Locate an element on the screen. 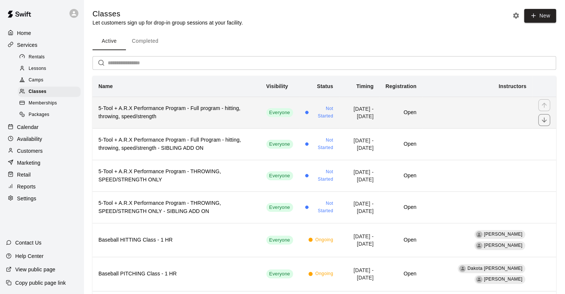  a: Marketing is located at coordinates (42, 163).